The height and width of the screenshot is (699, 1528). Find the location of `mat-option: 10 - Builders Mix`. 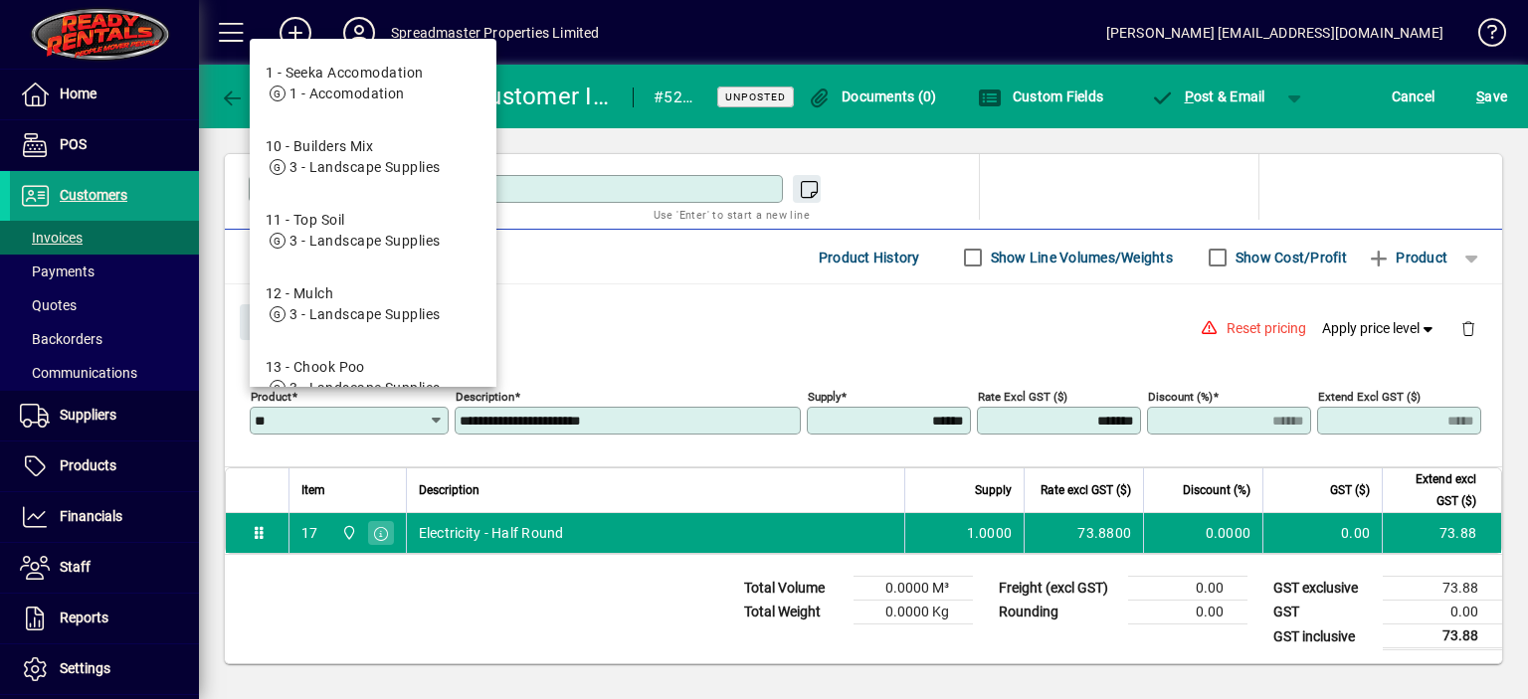

mat-option: 10 - Builders Mix is located at coordinates (373, 157).